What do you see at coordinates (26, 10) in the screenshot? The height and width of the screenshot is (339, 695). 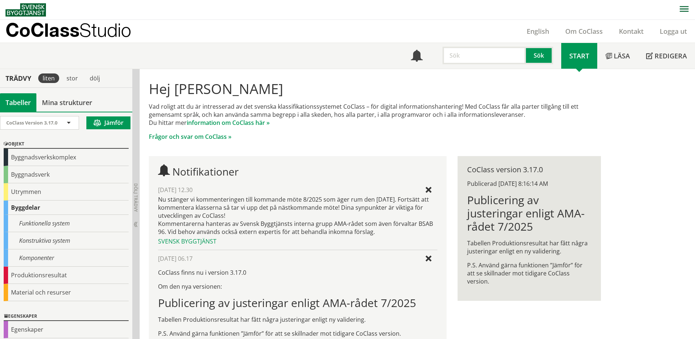 I see `img: Svensk Byggtjänst` at bounding box center [26, 10].